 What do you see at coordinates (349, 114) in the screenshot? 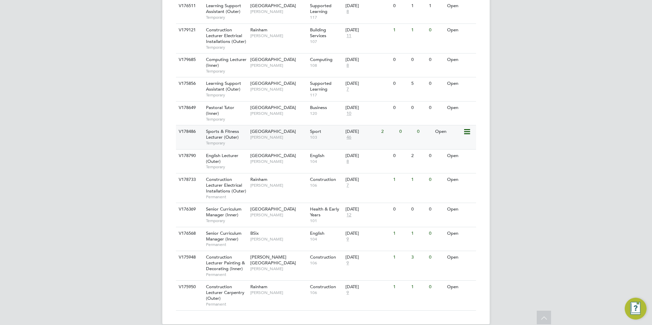
I see `span: 10` at bounding box center [349, 114].